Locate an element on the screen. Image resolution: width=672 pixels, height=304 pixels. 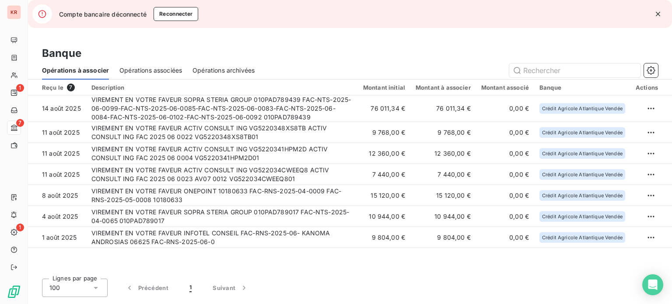
td: VIREMENT EN VOTRE FAVEUR ACTIV CONSULT ING VG5220348XS8TB ACTIV CONSULT ING FAC 2025 06 0022 VG52... is located at coordinates (222, 133).